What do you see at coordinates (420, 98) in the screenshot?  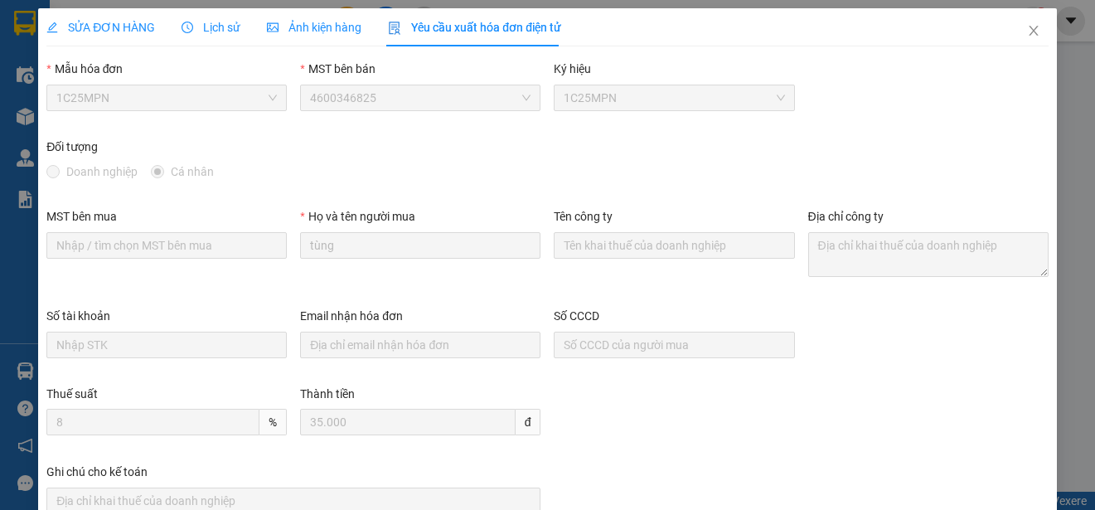 I see `span: 4600346825` at bounding box center [420, 98].